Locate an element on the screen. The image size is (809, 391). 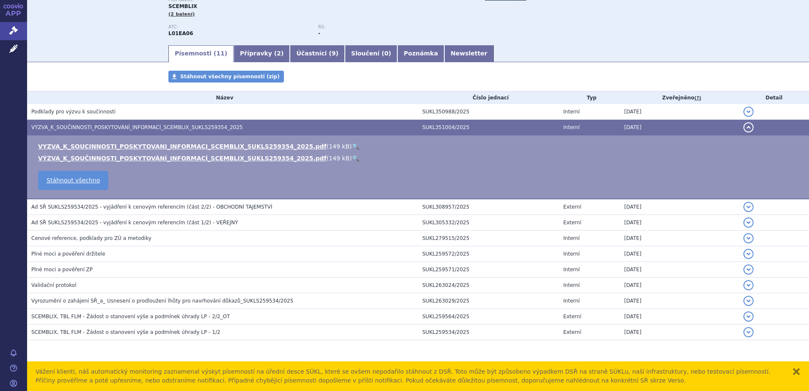
div: Vážení klienti, náš automatický monitoring zaznamenal výskyt písemností na úřední desce SÚKL, kte... is located at coordinates (409, 376).